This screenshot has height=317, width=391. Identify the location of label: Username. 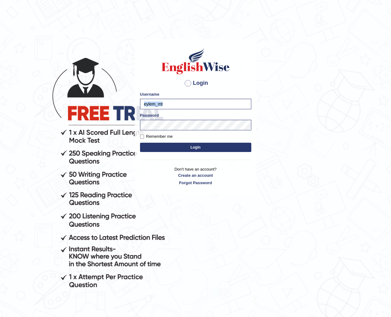
(150, 94).